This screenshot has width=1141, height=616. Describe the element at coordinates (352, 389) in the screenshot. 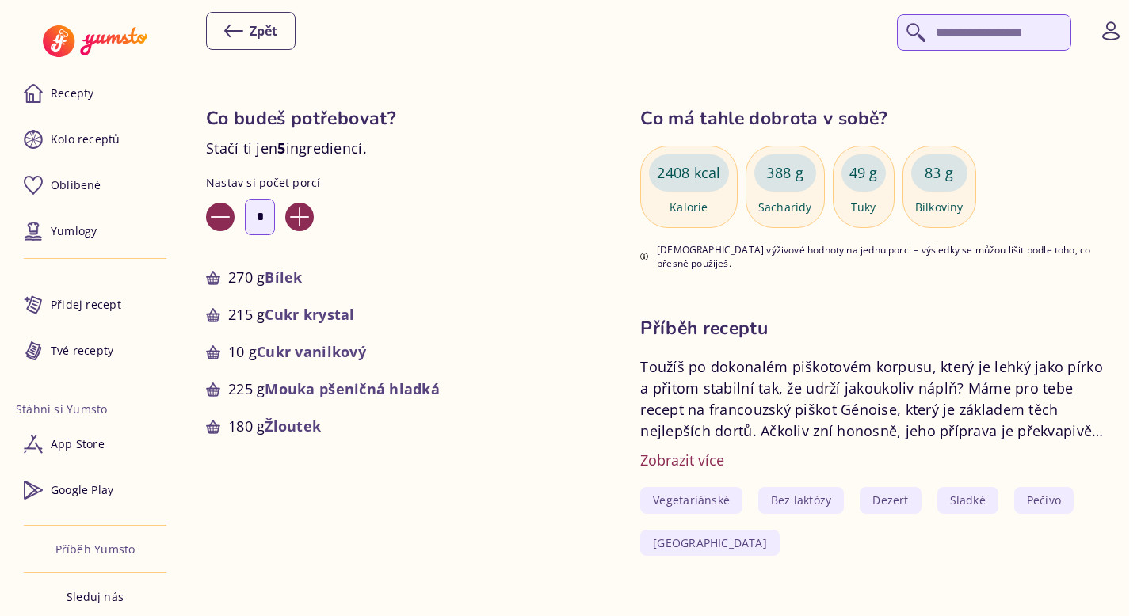

I see `span: Mouka pšeničná hladká` at that location.